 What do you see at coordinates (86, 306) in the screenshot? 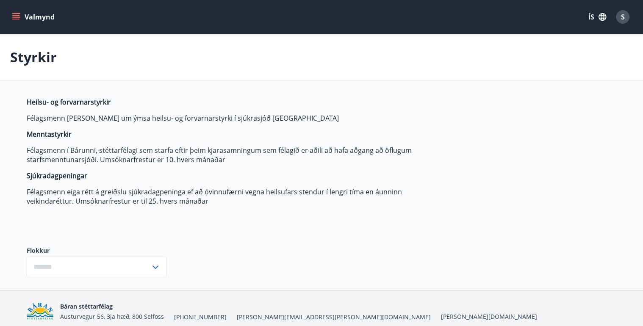
I see `span: Báran stéttarfélag` at bounding box center [86, 306].